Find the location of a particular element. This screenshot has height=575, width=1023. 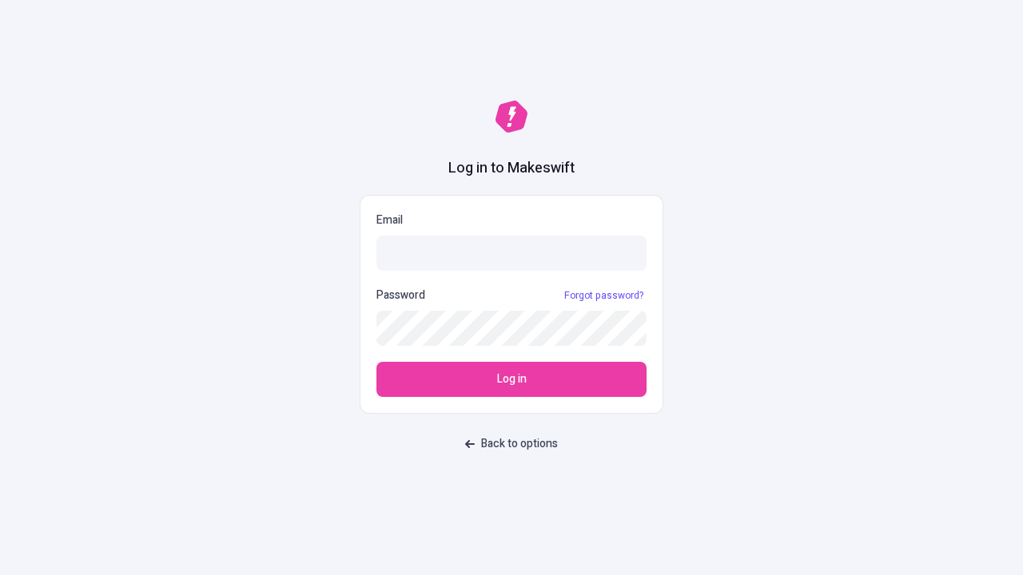

input: Email is located at coordinates (511, 253).